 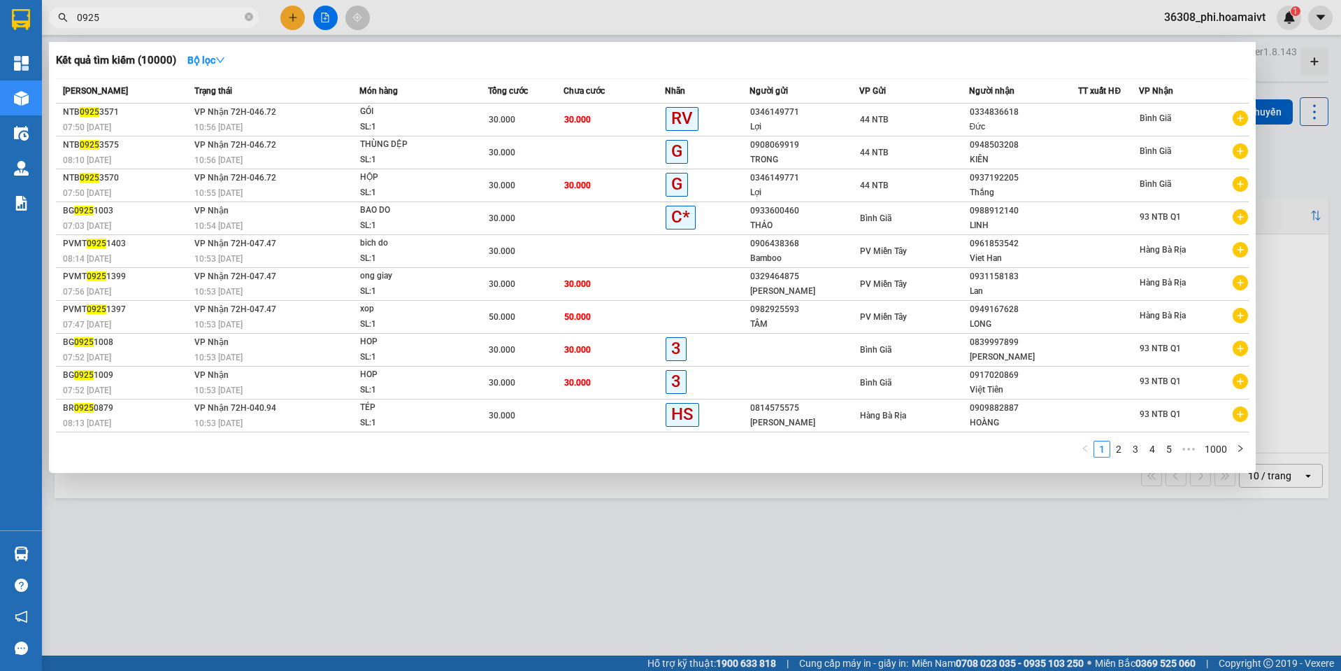 I want to click on a: 3, so click(x=1135, y=449).